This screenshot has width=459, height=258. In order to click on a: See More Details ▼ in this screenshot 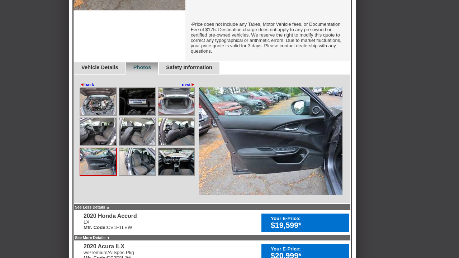, I will do `click(92, 238)`.